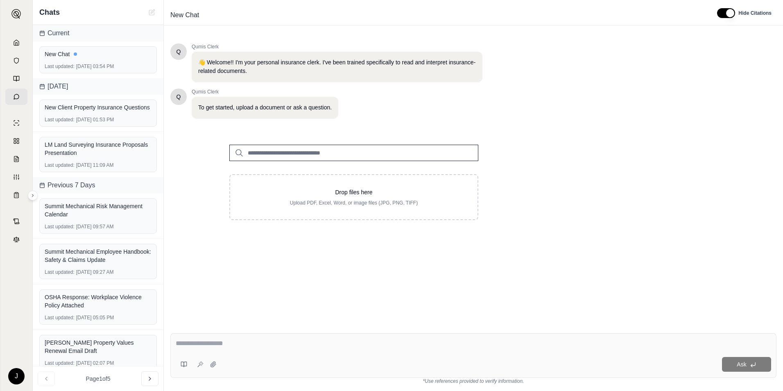  I want to click on div: New Client Property Insurance Questions, so click(98, 107).